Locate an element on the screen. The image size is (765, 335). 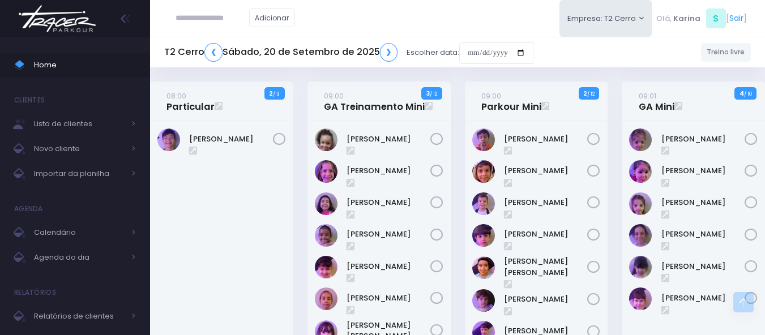
span: Importar da planilha is located at coordinates (79, 174).